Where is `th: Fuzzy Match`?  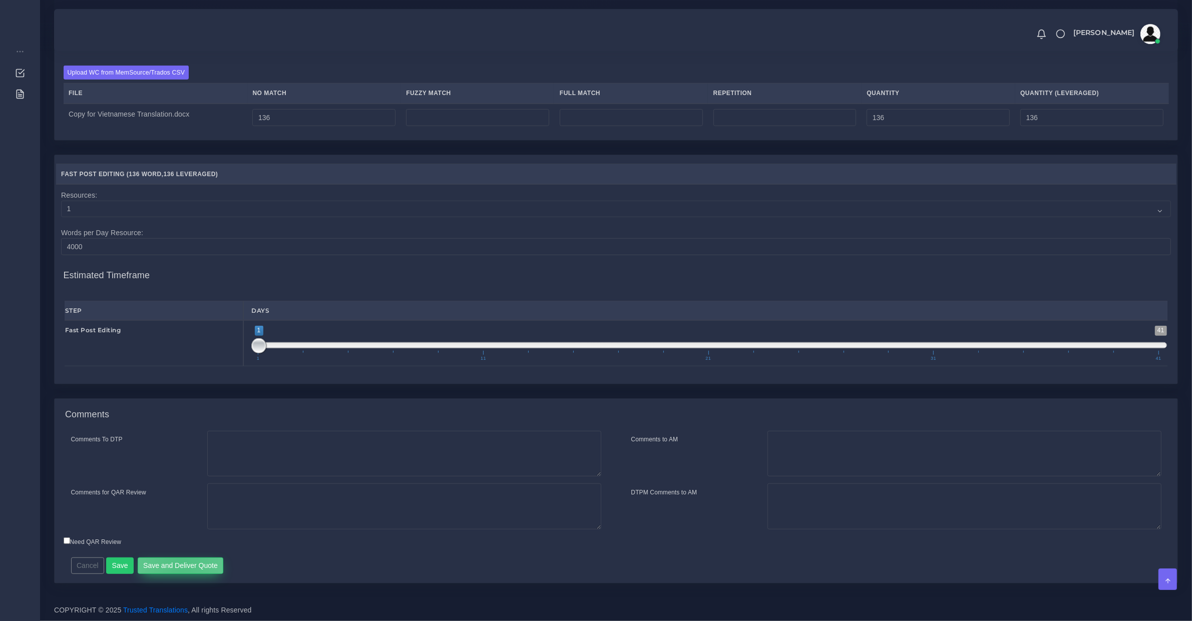
th: Fuzzy Match is located at coordinates (478, 93).